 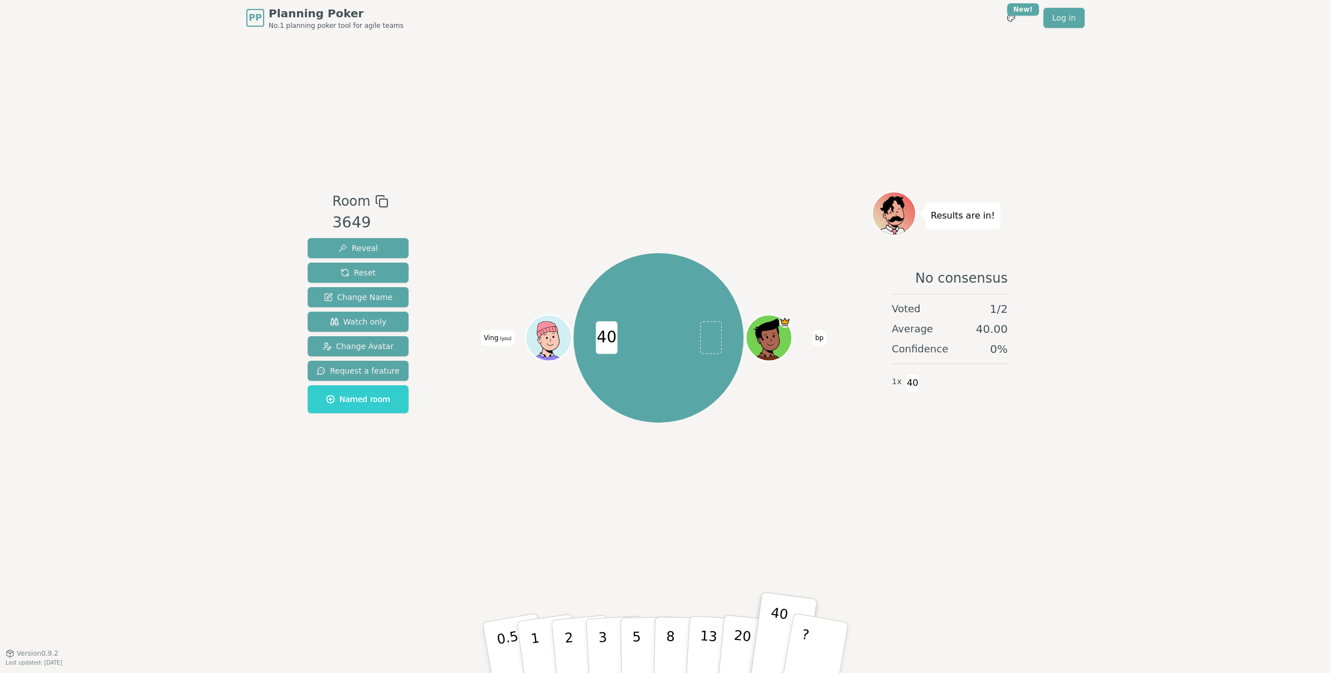 I want to click on span: Request a feature, so click(x=358, y=371).